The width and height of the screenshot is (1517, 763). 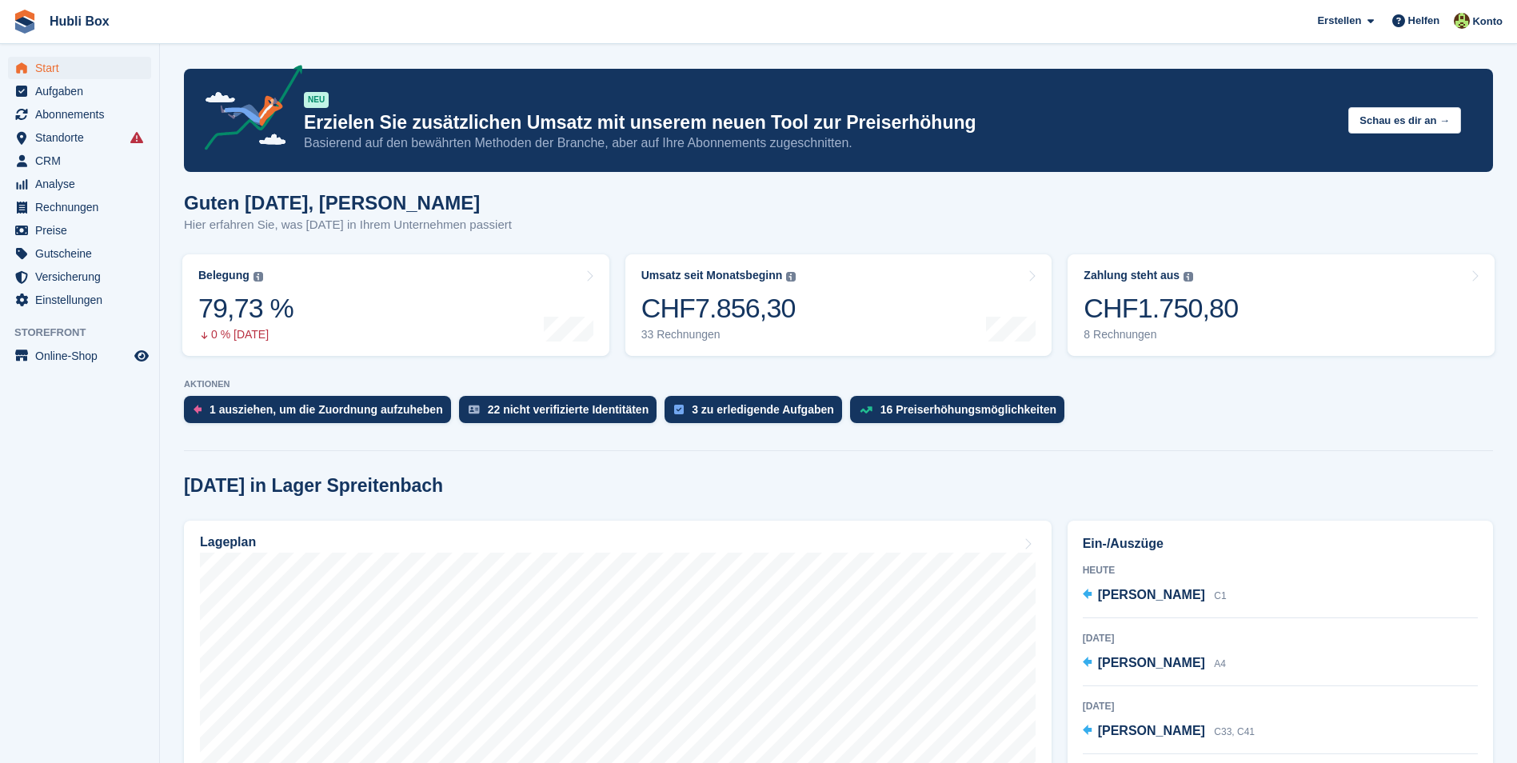 I want to click on span: Gutscheine, so click(x=83, y=253).